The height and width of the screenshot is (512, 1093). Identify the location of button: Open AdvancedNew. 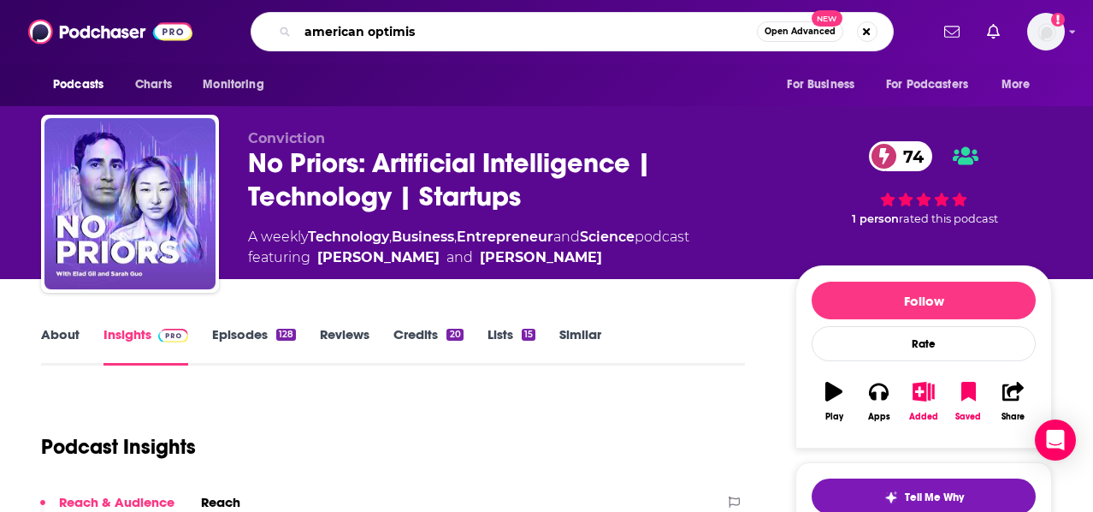
(800, 32).